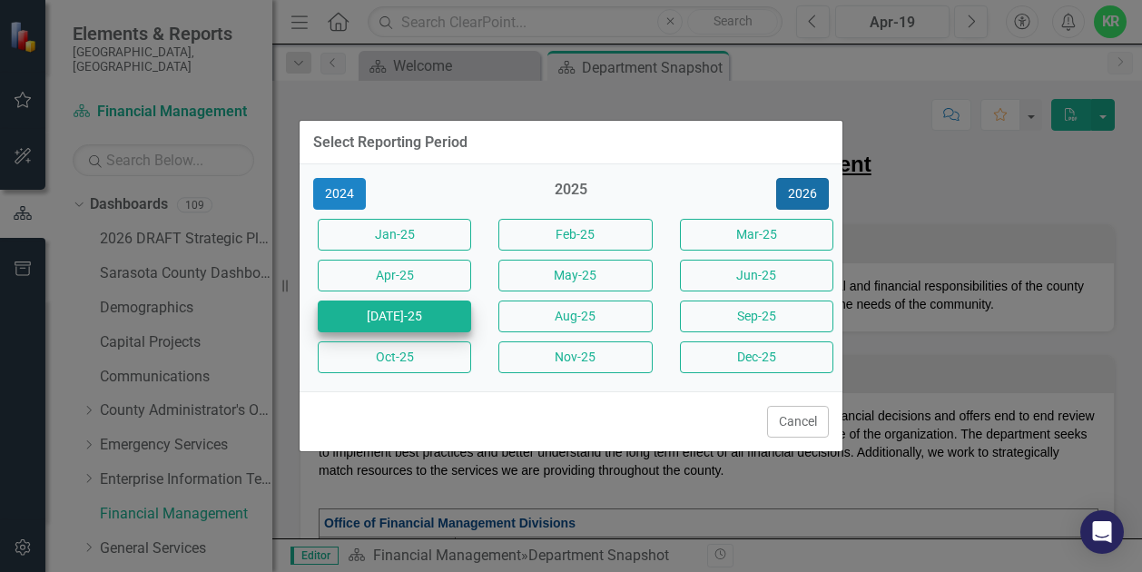  Describe the element at coordinates (394, 275) in the screenshot. I see `button: Apr-25` at that location.